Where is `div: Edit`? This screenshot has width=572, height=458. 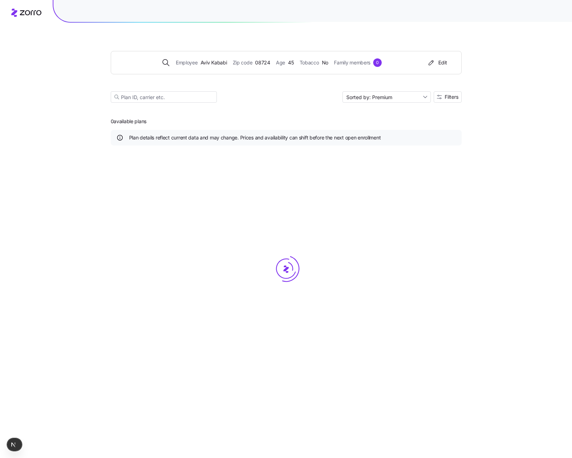 div: Edit is located at coordinates (437, 63).